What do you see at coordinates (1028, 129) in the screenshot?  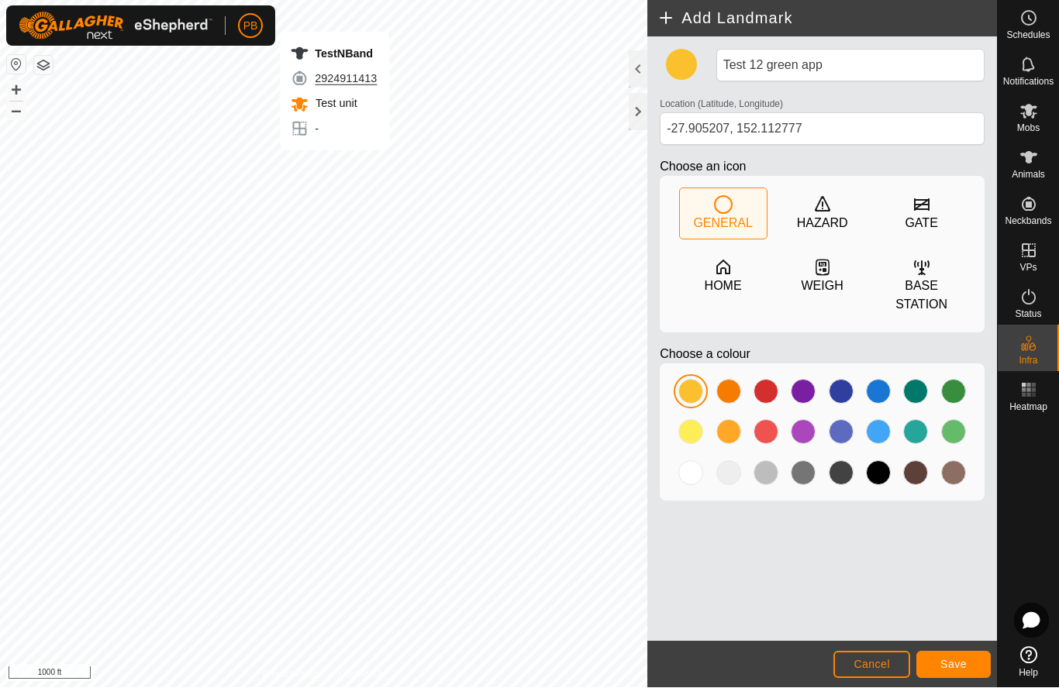 I see `span: Mobs` at bounding box center [1028, 129].